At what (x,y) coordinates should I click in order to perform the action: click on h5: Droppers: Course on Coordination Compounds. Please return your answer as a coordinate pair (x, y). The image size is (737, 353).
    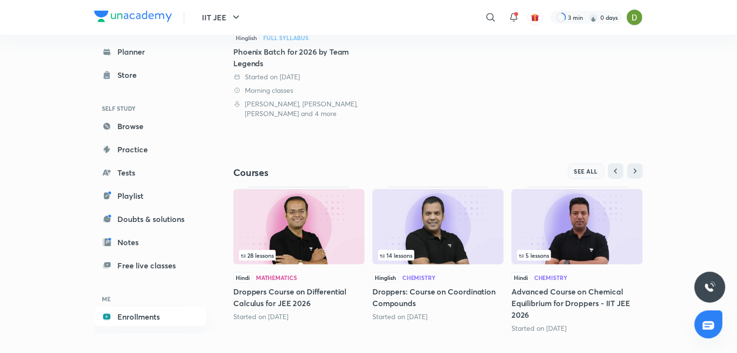
    Looking at the image, I should click on (438, 297).